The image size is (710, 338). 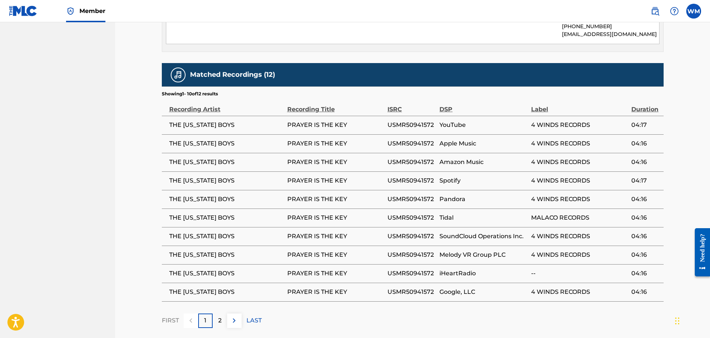 What do you see at coordinates (484, 199) in the screenshot?
I see `span: Pandora` at bounding box center [484, 199].